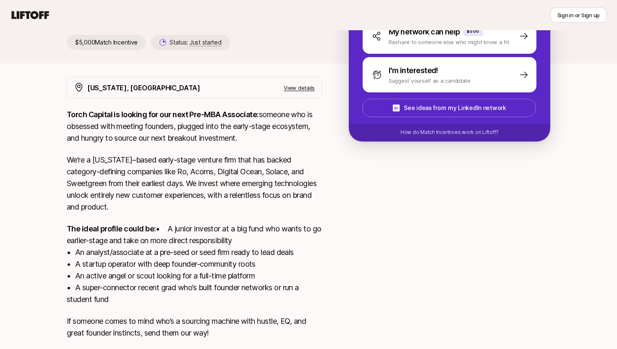 The image size is (617, 349). I want to click on button: Sign in or Sign up, so click(578, 15).